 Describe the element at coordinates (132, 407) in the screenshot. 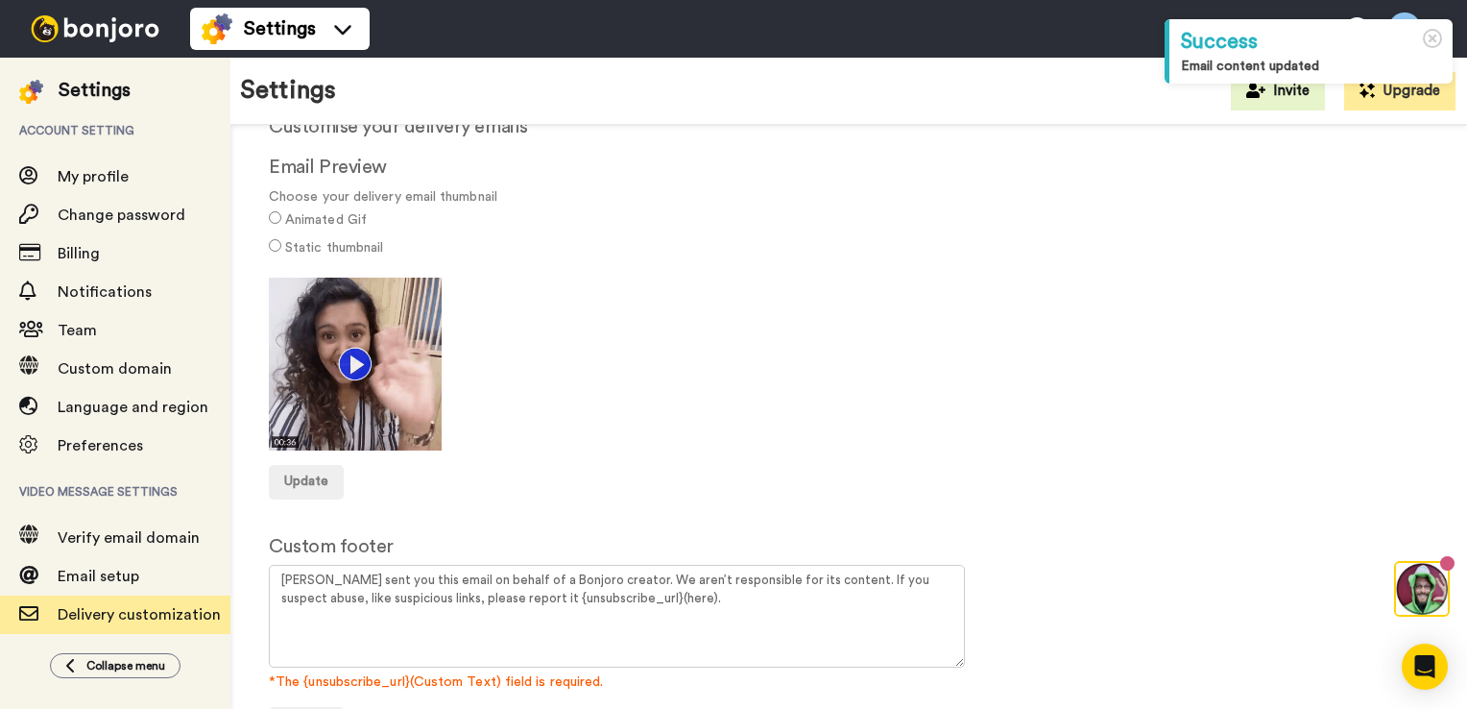

I see `span: Language and region` at that location.